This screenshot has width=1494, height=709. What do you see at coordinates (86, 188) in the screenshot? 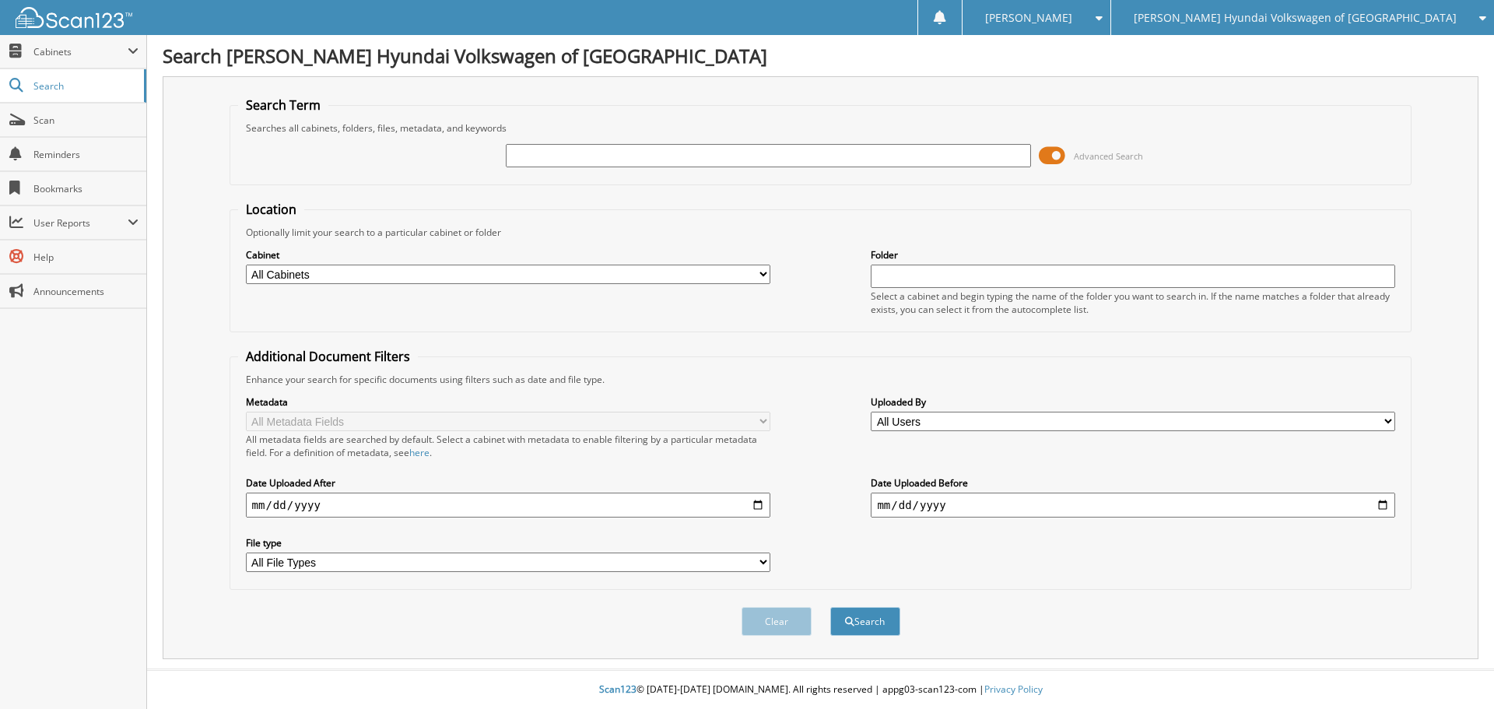
I see `span: Bookmarks` at bounding box center [86, 188].